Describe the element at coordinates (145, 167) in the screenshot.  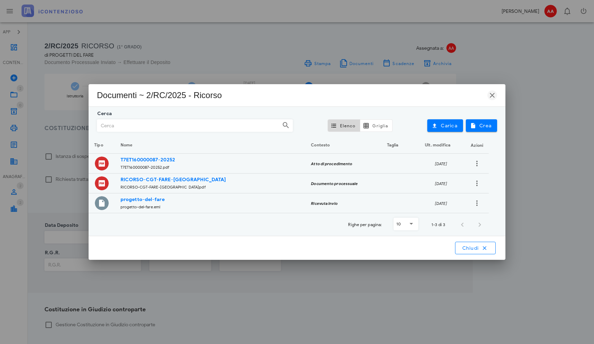
I see `small: T7ET160000087-20252.pdf` at that location.